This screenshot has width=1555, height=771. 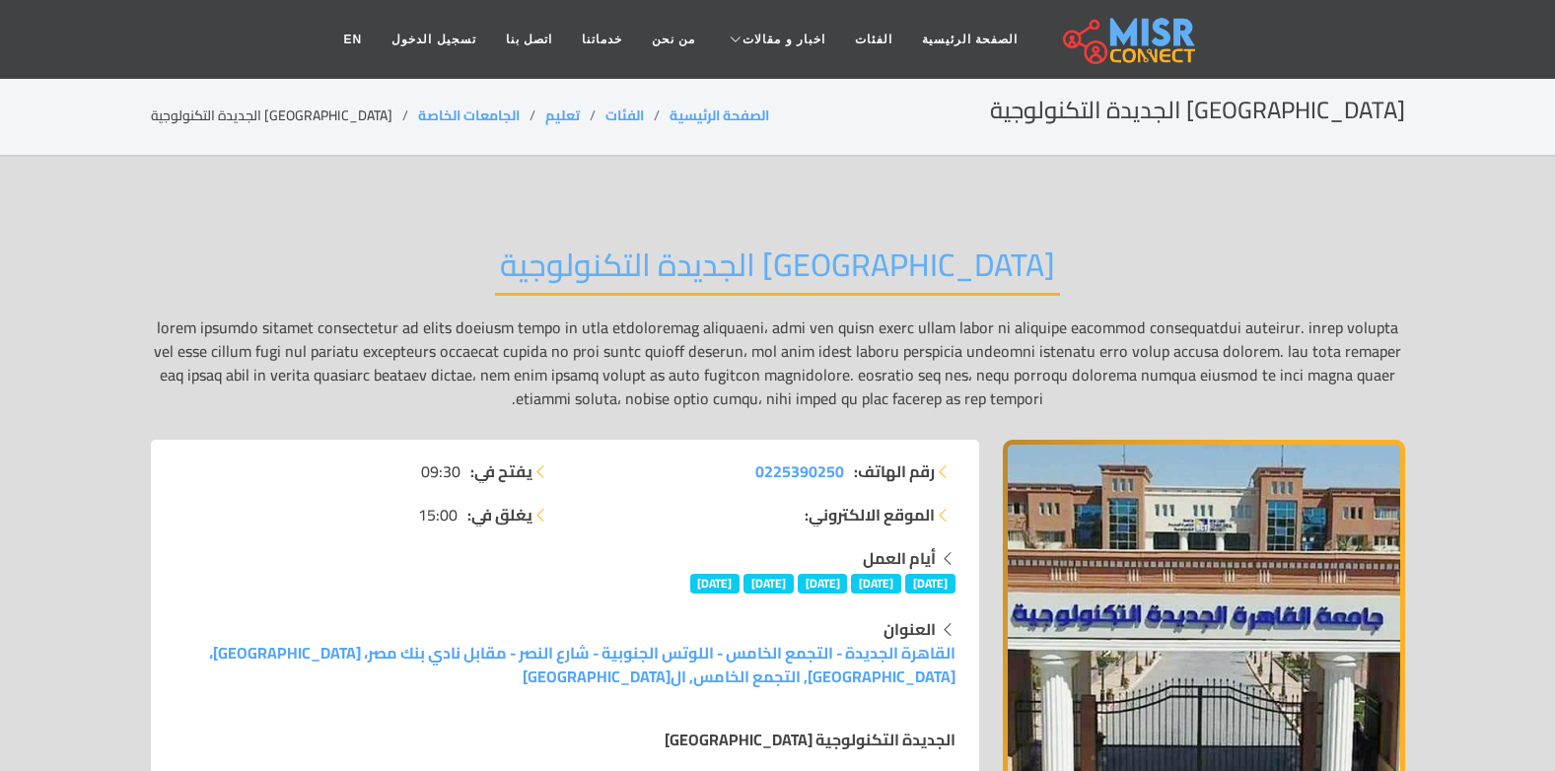 What do you see at coordinates (501, 471) in the screenshot?
I see `strong: يفتح في:` at bounding box center [501, 471].